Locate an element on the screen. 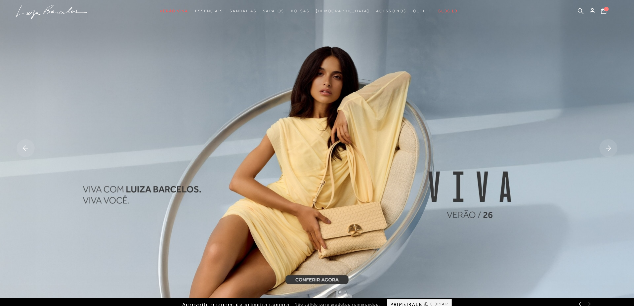  span: BLOG LB is located at coordinates (448, 11).